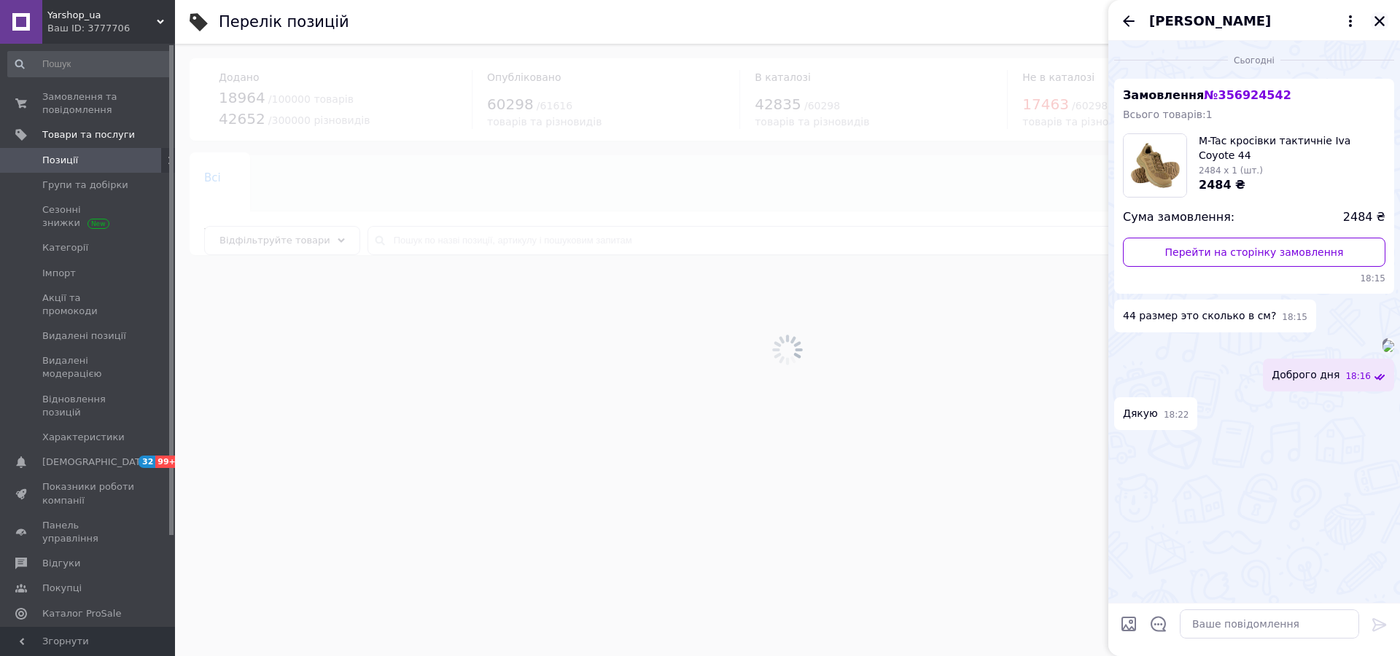 The height and width of the screenshot is (656, 1400). What do you see at coordinates (1255, 61) in the screenshot?
I see `span: Сьогодні` at bounding box center [1255, 61].